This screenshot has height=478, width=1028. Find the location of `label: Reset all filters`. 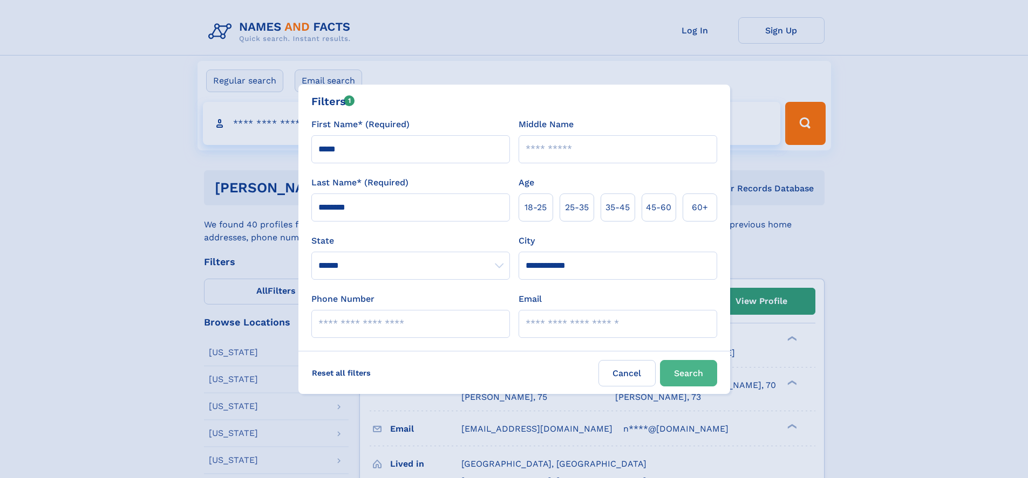

label: Reset all filters is located at coordinates (341, 373).